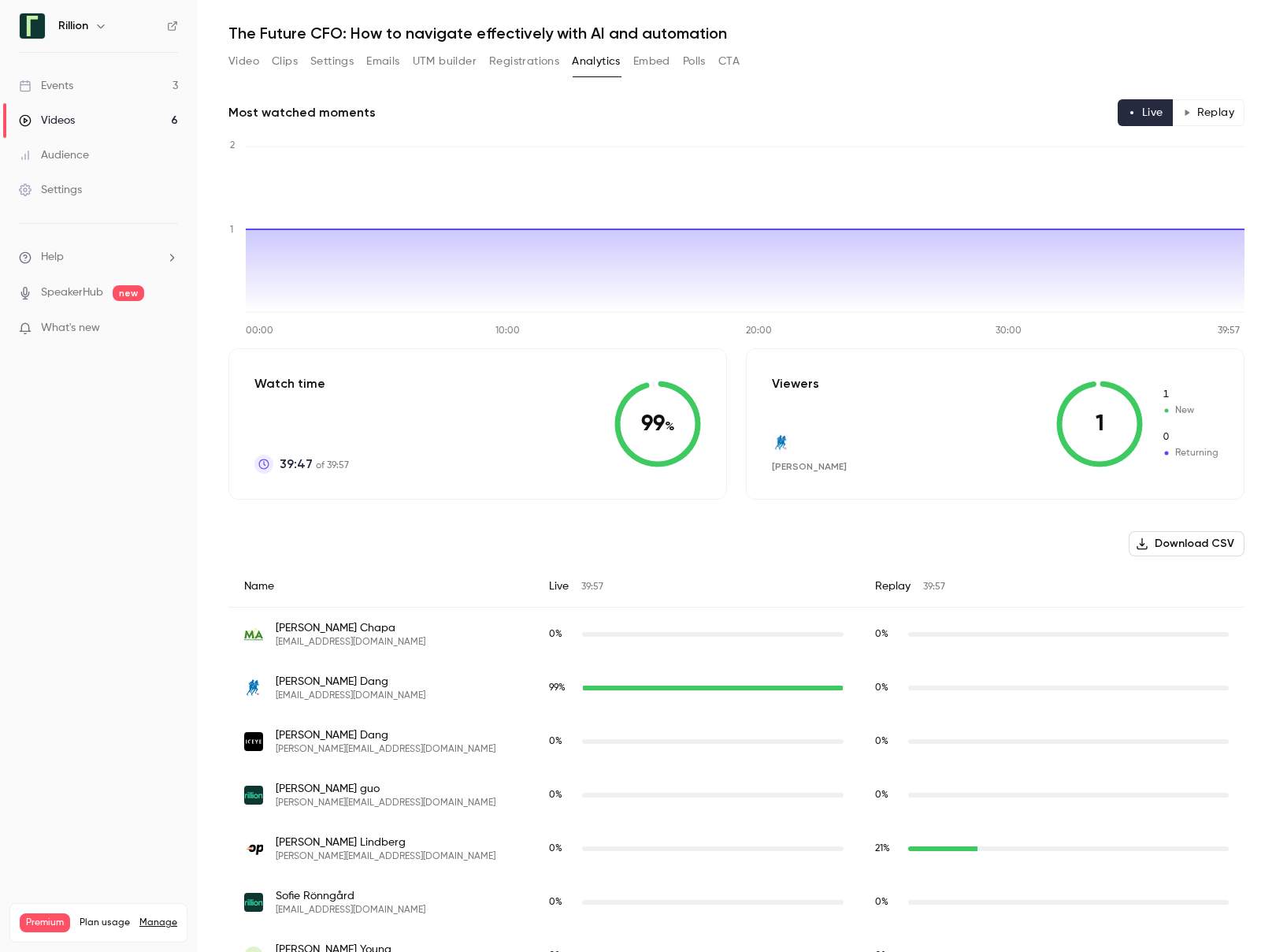  Describe the element at coordinates (736, 33) in the screenshot. I see `h1: The Future CFO: How to navigate effectively with AI and automation` at that location.